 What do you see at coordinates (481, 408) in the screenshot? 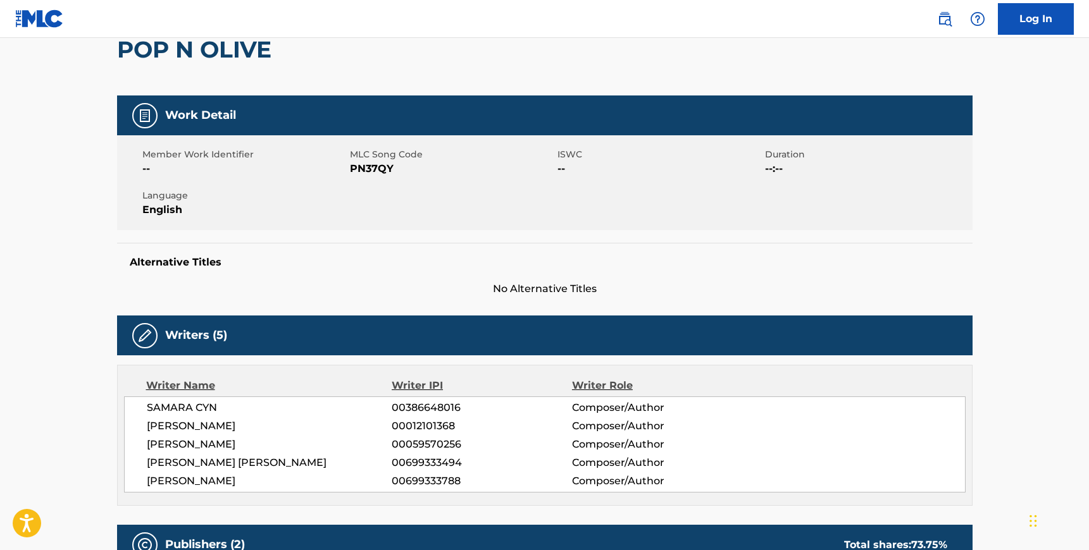
I see `span: 00386648016` at bounding box center [481, 408].